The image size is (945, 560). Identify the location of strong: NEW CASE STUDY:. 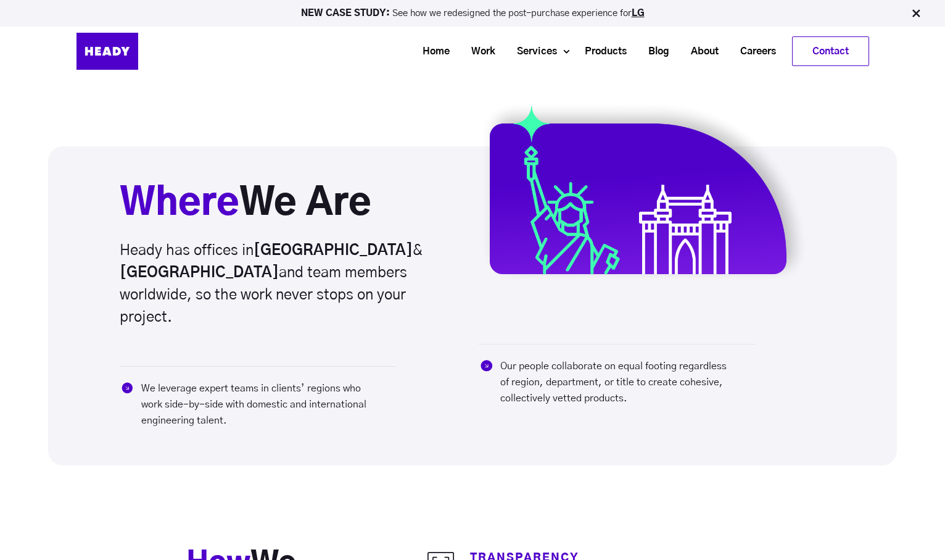
(347, 13).